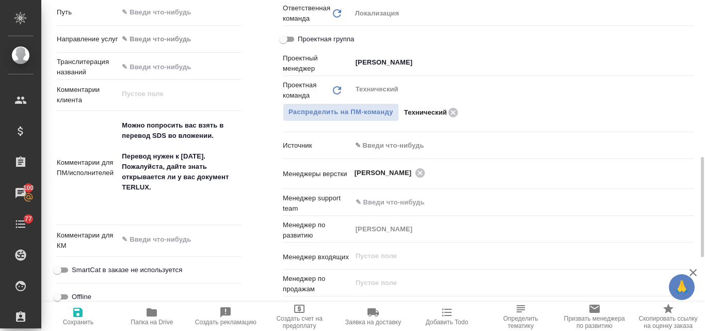  I want to click on p: Направление услуг, so click(87, 39).